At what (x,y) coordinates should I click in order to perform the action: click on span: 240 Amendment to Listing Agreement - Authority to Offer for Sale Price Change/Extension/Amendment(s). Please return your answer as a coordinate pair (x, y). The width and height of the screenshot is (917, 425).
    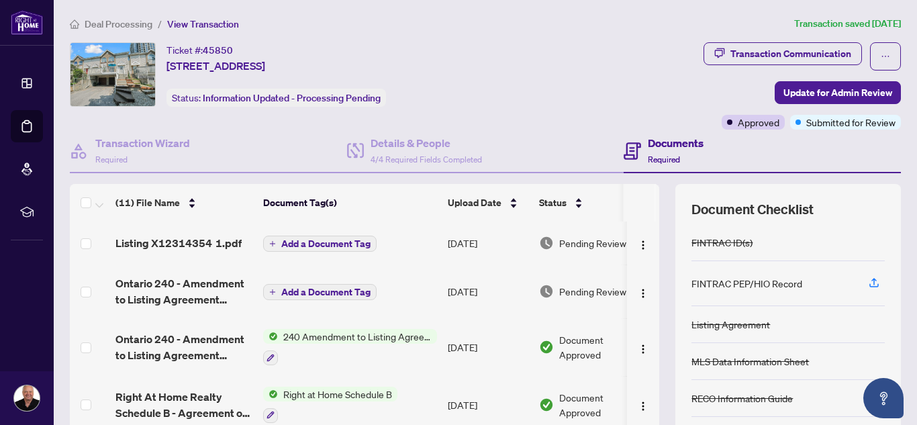
    Looking at the image, I should click on (357, 336).